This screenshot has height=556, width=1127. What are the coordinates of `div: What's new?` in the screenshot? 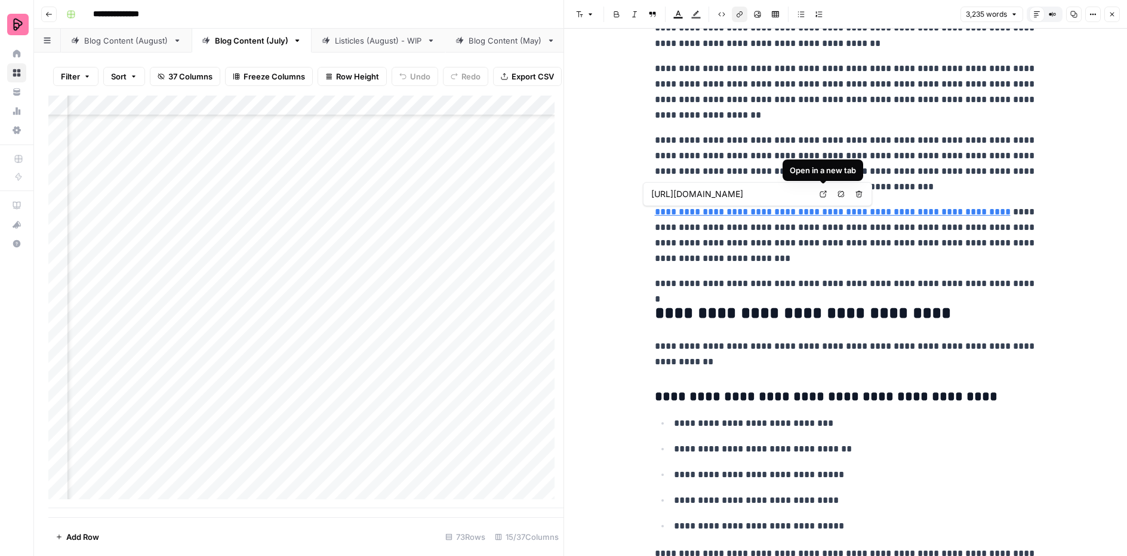 It's located at (17, 224).